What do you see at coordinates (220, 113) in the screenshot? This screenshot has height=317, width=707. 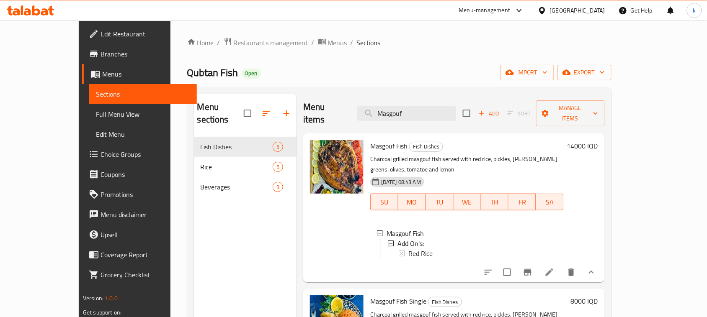 I see `h2: Menu sections` at bounding box center [220, 113].